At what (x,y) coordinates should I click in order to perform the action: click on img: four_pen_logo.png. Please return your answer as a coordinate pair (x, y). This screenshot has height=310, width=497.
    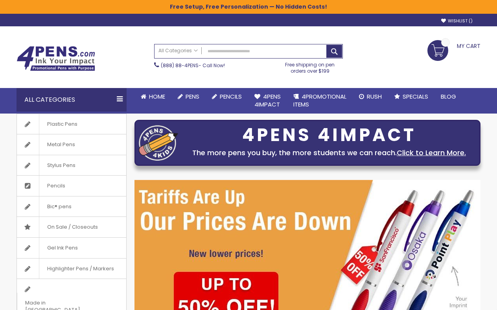
    Looking at the image, I should click on (158, 143).